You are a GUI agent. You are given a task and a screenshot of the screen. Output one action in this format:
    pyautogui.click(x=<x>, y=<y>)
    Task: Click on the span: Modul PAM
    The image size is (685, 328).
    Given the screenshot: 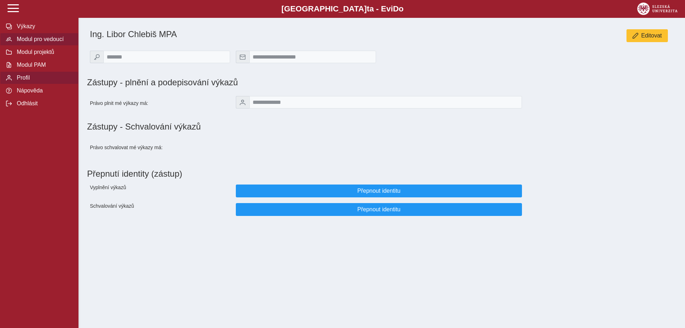 What is the action you would take?
    pyautogui.click(x=44, y=65)
    